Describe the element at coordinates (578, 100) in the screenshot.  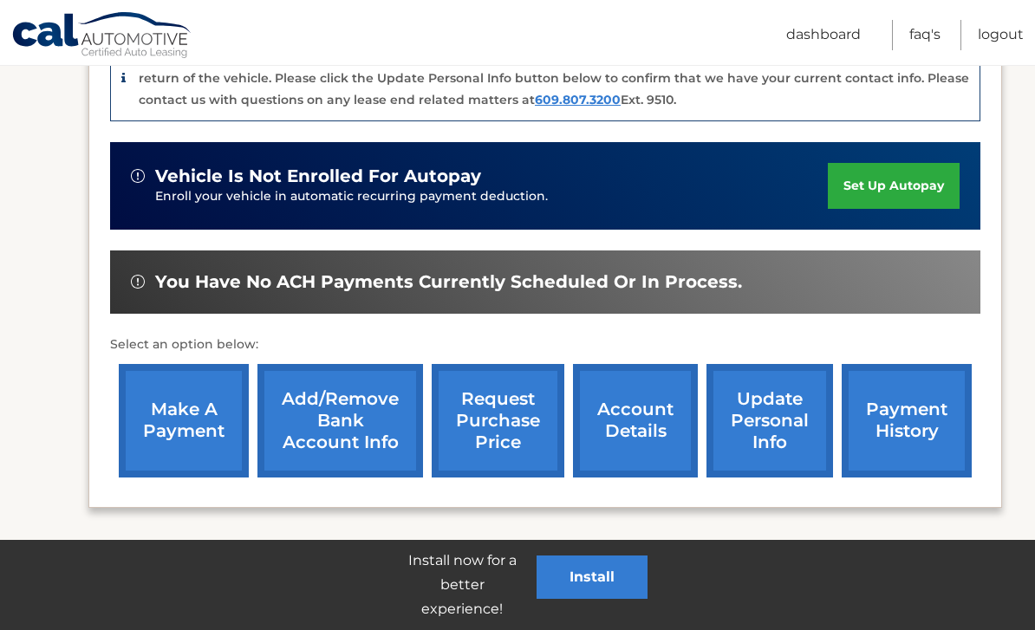
I see `a: 609.807.3200` at that location.